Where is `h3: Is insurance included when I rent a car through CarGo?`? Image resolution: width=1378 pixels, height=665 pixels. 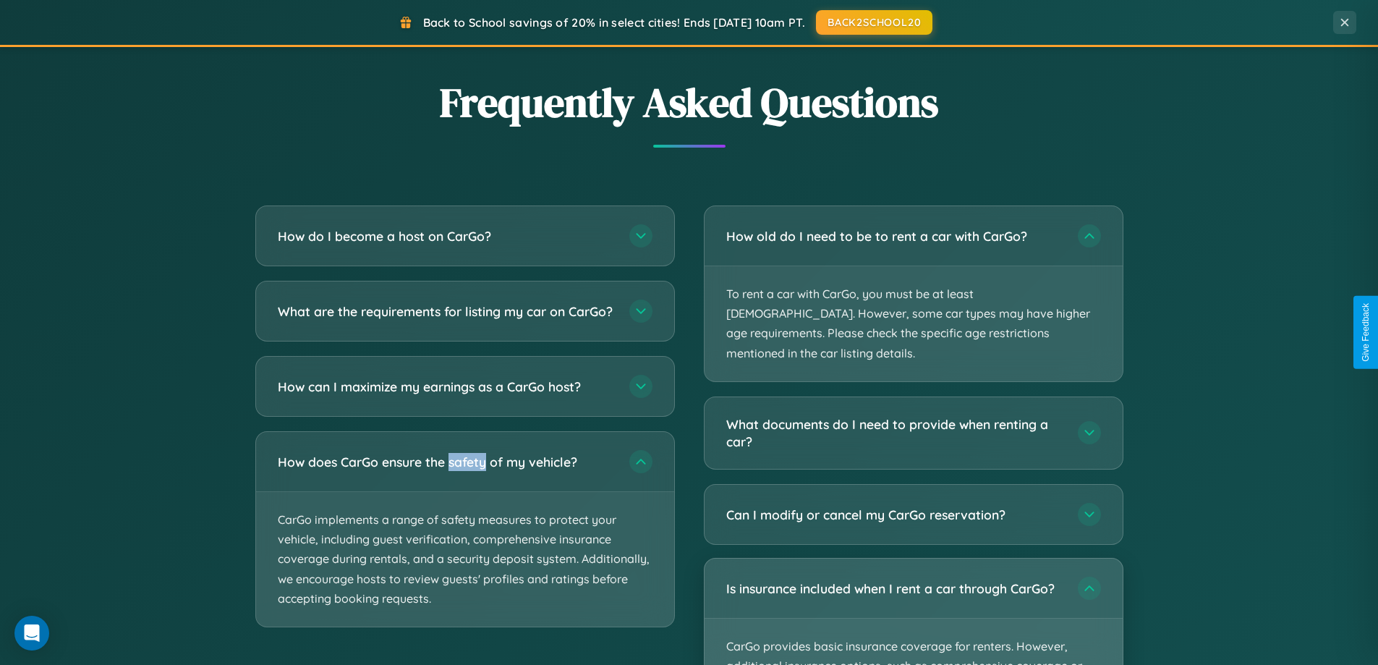
h3: Is insurance included when I rent a car through CarGo? is located at coordinates (895, 588).